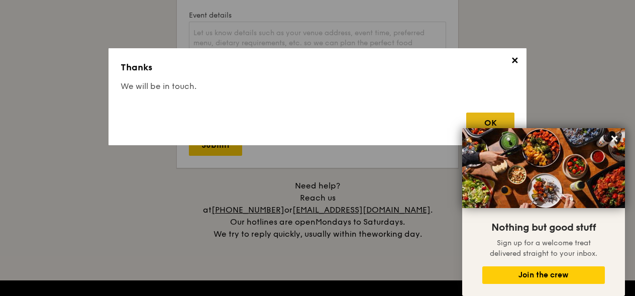 The image size is (635, 296). Describe the element at coordinates (543, 168) in the screenshot. I see `img: DSC07876-Edit02-Large.jpeg` at that location.